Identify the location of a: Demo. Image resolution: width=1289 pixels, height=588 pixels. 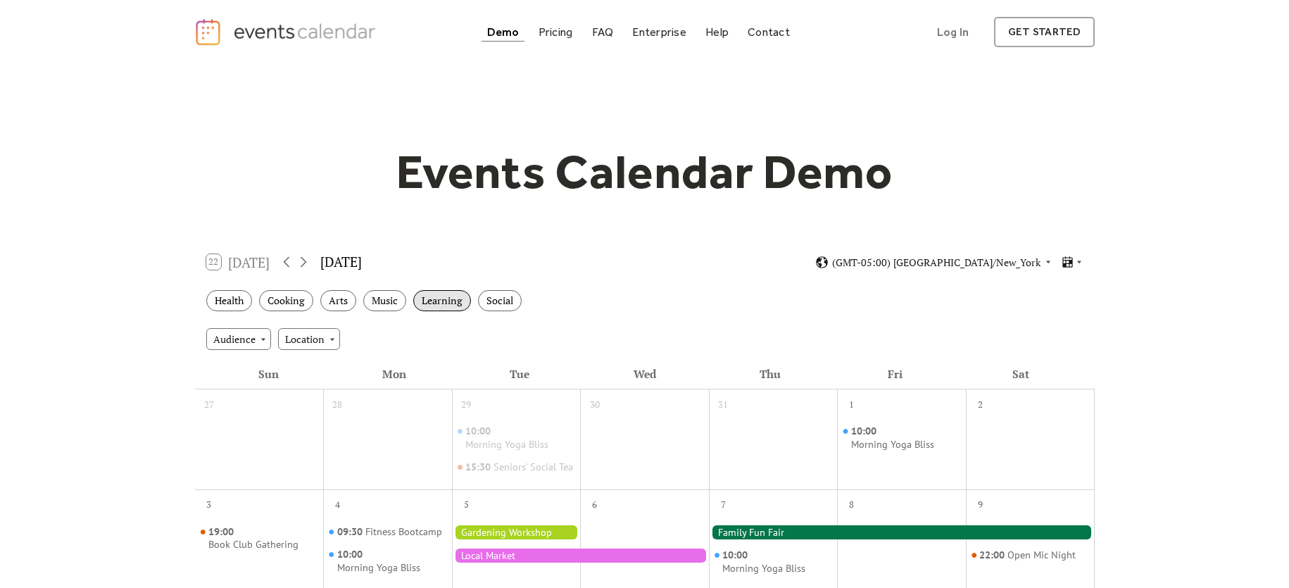
(503, 32).